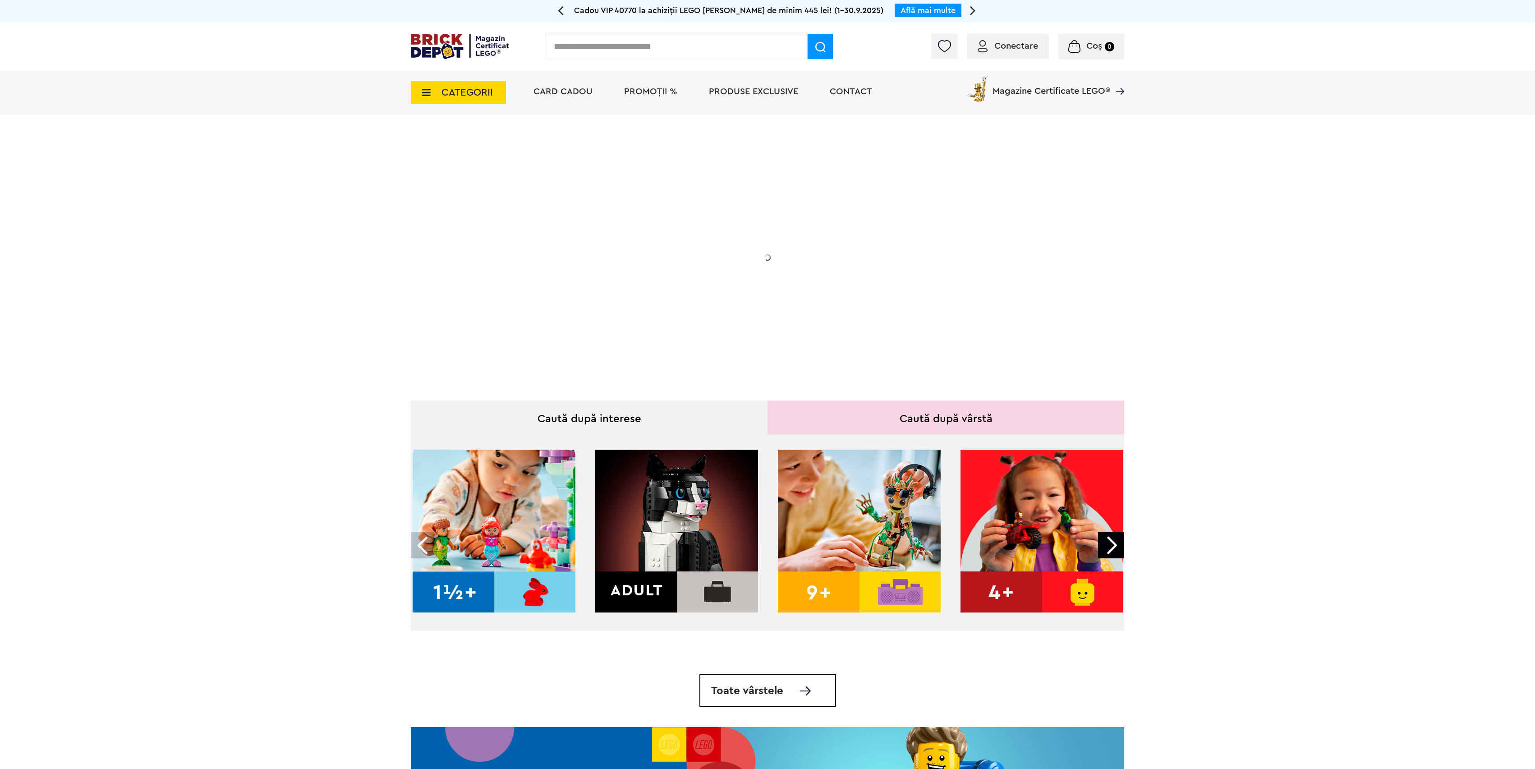  I want to click on img: Toate vârstele, so click(805, 691).